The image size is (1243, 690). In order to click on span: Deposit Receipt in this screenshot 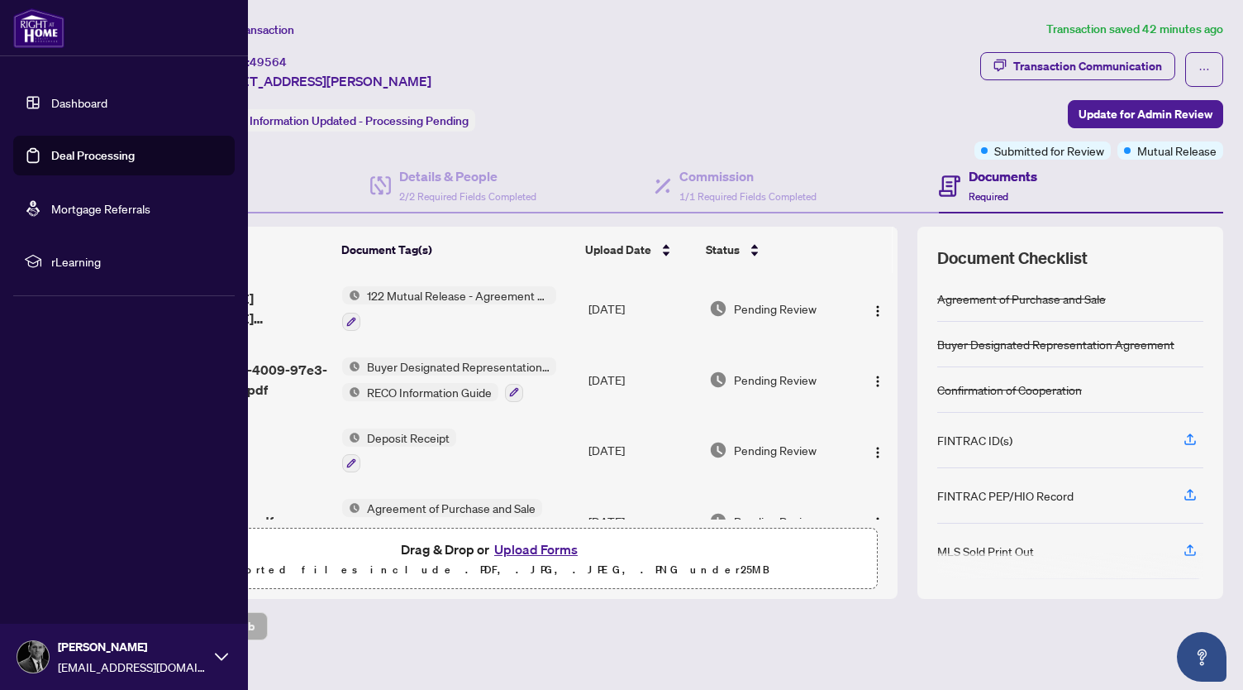, I will do `click(408, 437)`.